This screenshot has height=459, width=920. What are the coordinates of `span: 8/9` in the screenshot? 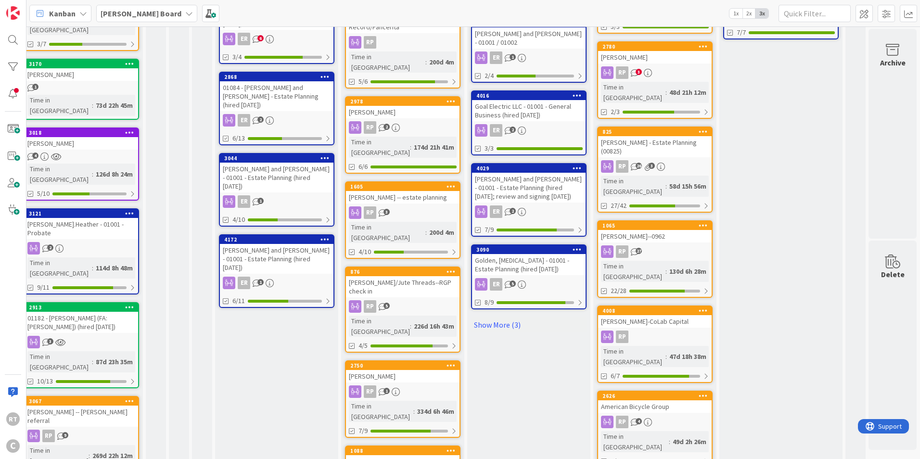 It's located at (489, 302).